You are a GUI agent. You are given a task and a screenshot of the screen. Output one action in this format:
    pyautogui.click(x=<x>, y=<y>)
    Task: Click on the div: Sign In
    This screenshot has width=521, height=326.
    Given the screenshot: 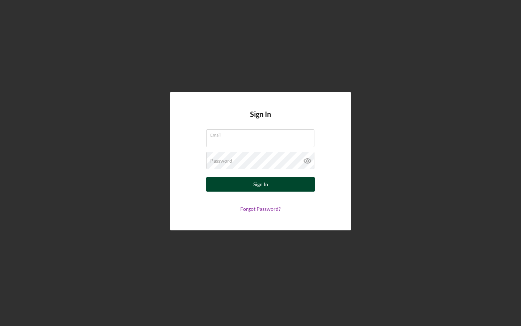 What is the action you would take?
    pyautogui.click(x=261, y=184)
    